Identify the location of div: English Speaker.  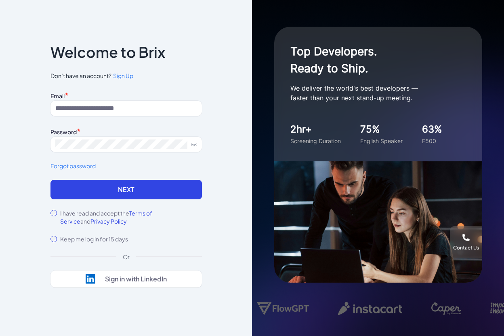
(382, 141).